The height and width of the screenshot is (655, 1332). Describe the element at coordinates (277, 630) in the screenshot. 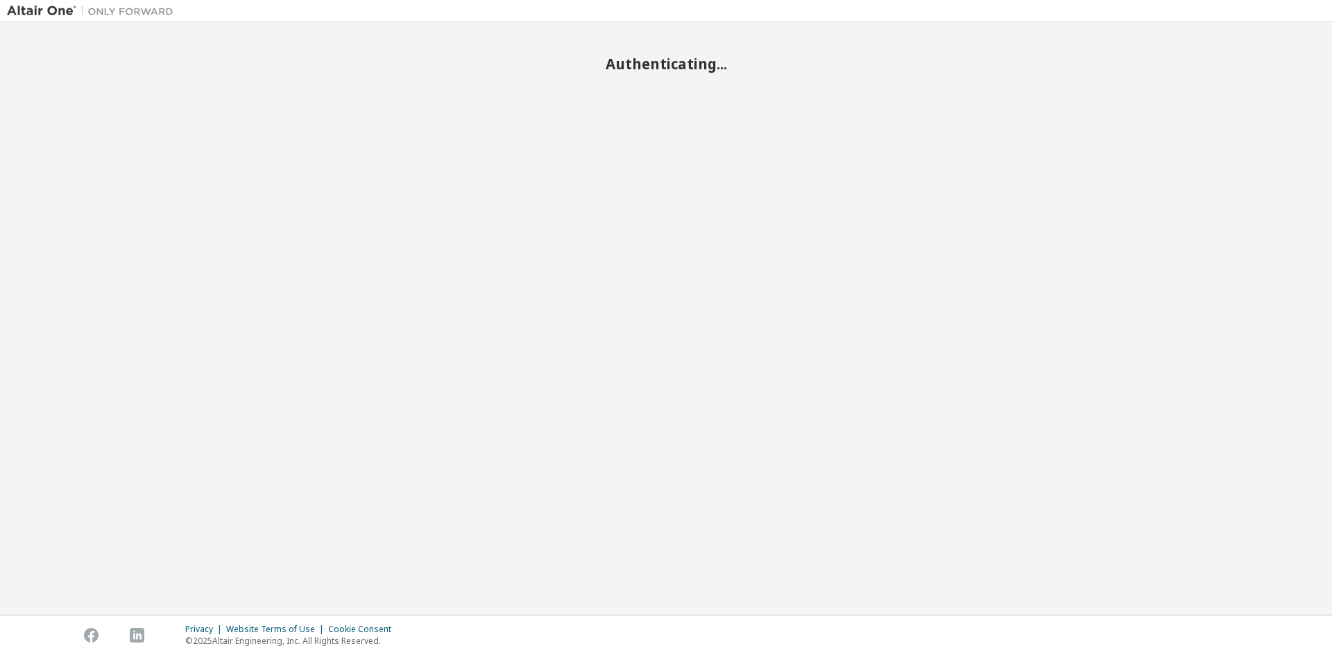

I see `div: Website Terms of Use` at that location.